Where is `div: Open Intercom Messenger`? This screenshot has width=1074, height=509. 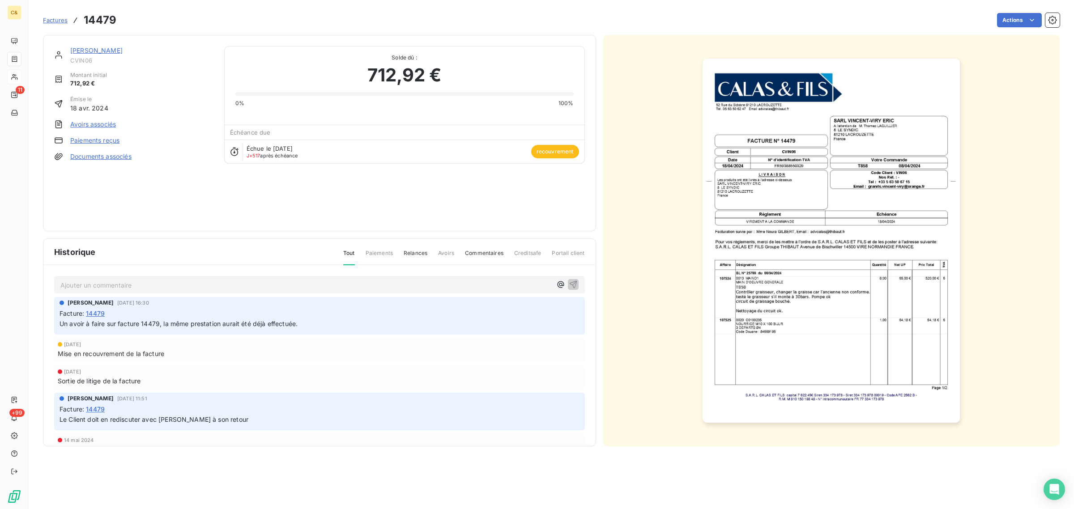 div: Open Intercom Messenger is located at coordinates (1054, 490).